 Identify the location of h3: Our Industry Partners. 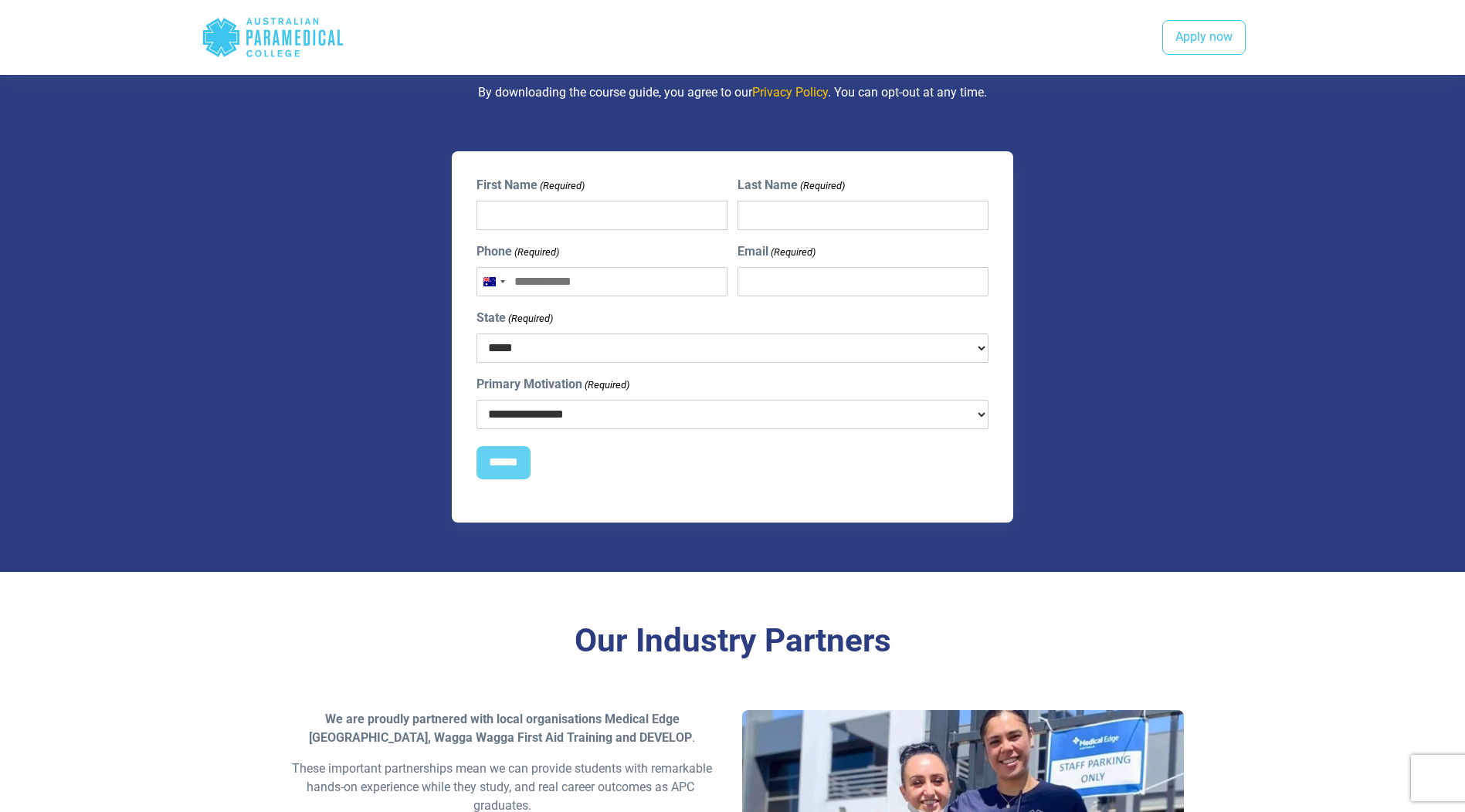
(733, 641).